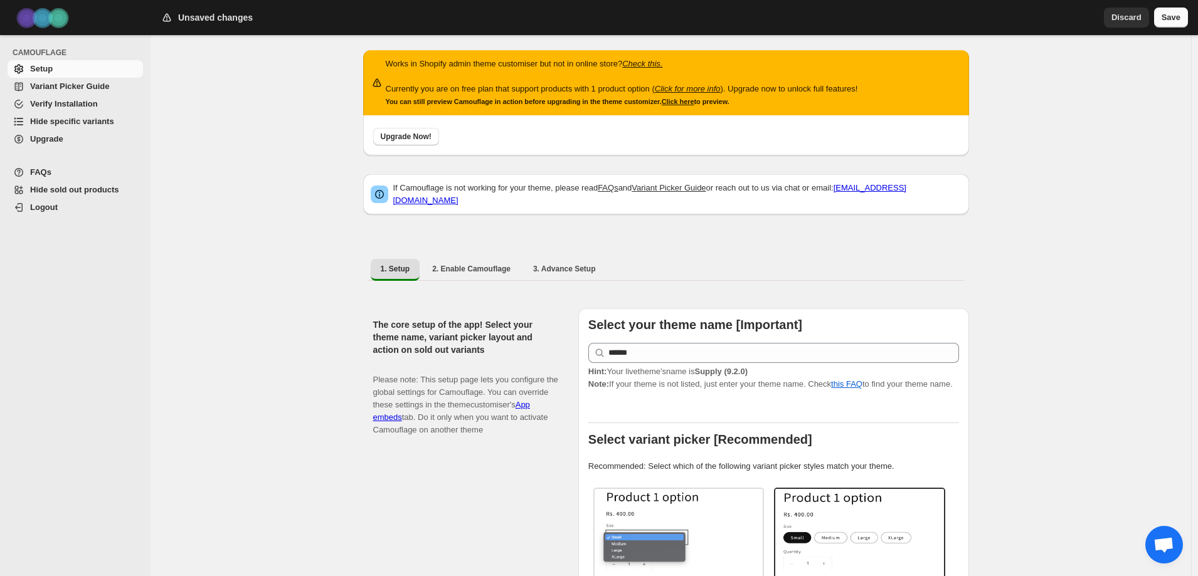 The image size is (1198, 576). Describe the element at coordinates (72, 121) in the screenshot. I see `span: Hide specific variants` at that location.